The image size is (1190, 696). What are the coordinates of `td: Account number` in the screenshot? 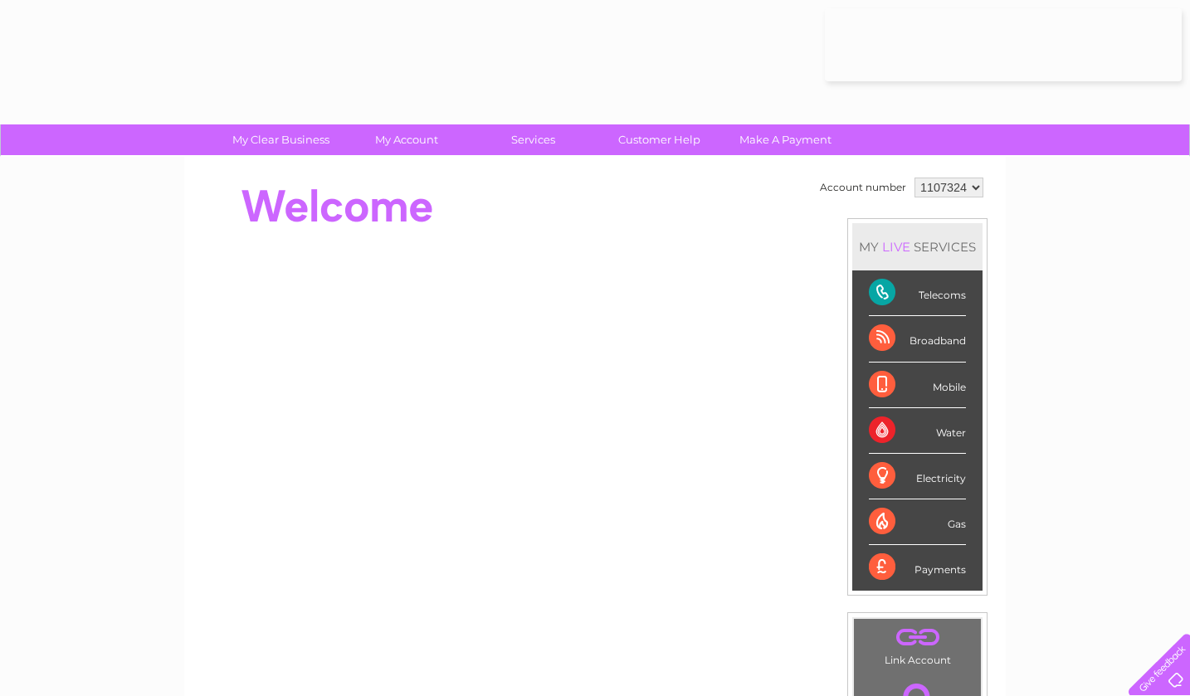 It's located at (863, 187).